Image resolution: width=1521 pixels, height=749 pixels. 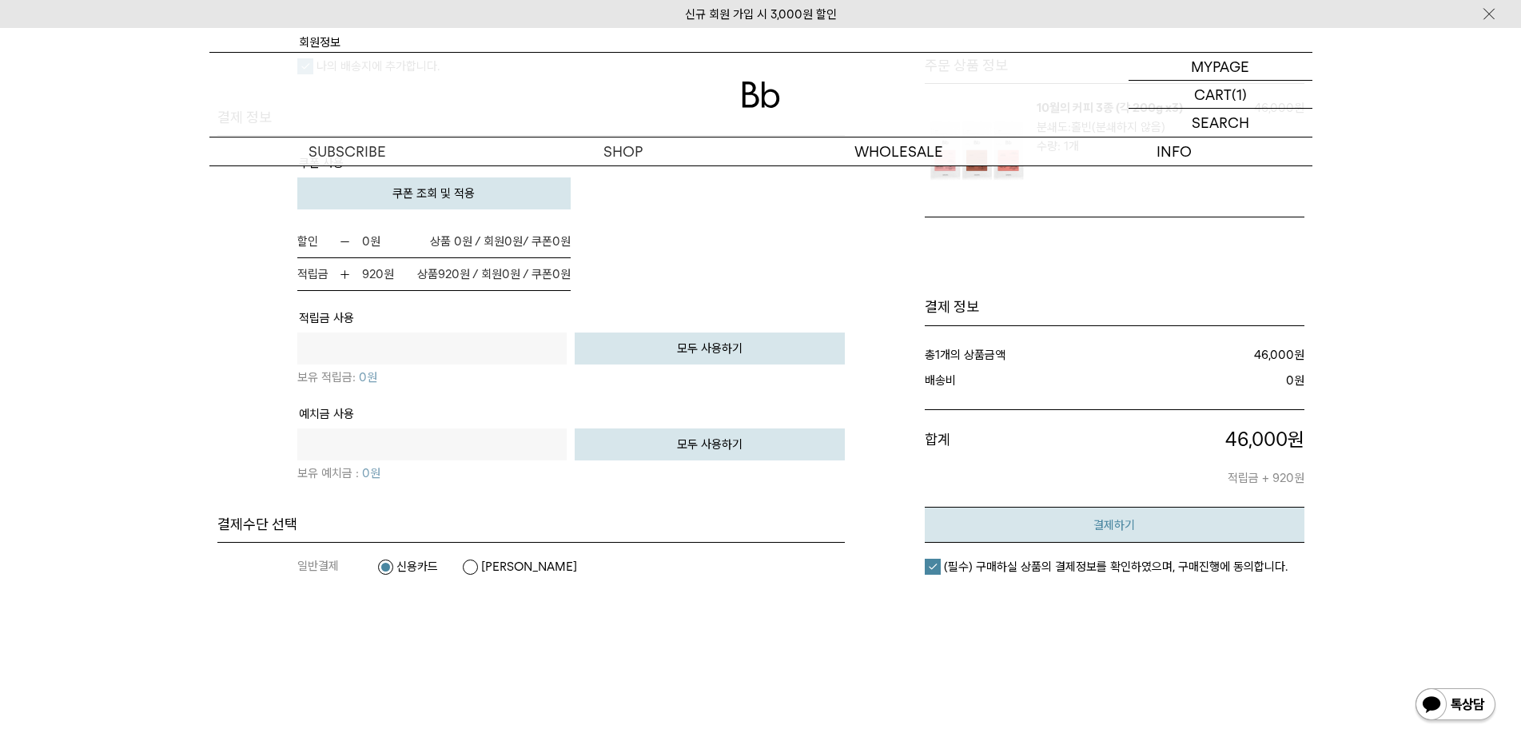 What do you see at coordinates (1196, 440) in the screenshot?
I see `p: 원` at bounding box center [1196, 440].